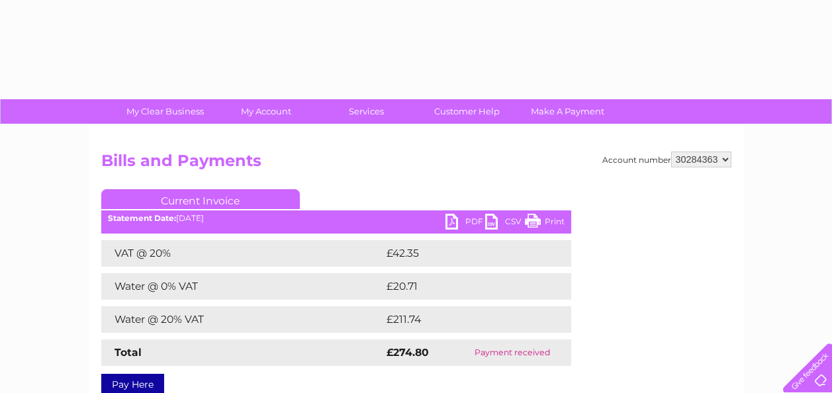 This screenshot has height=393, width=832. What do you see at coordinates (242, 320) in the screenshot?
I see `td: Water @ 20% VAT` at bounding box center [242, 320].